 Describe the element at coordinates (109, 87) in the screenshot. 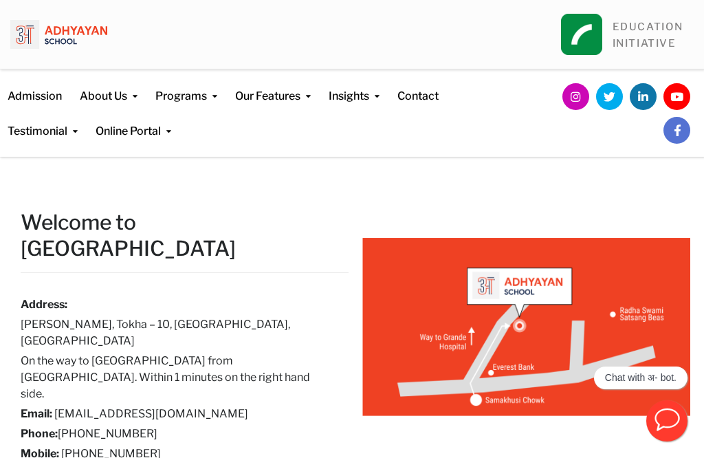

I see `a: About Us` at that location.